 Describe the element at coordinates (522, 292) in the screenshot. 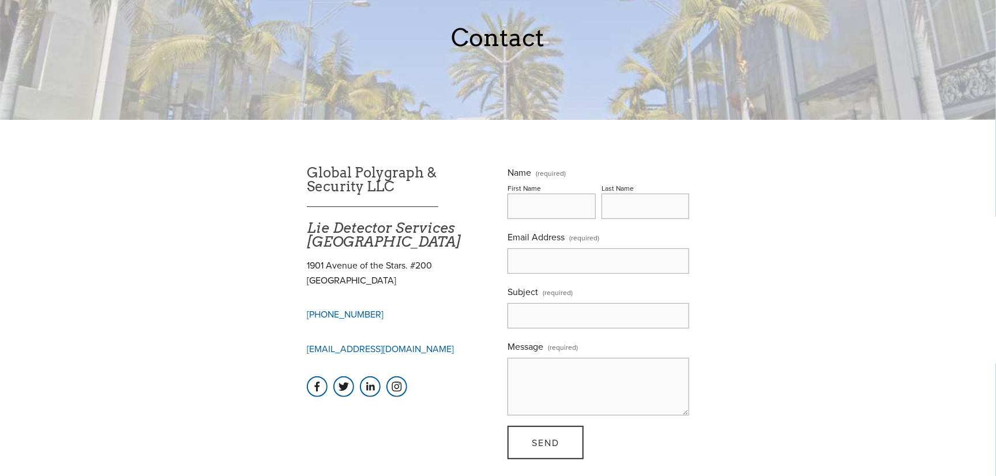

I see `span: Subject` at that location.